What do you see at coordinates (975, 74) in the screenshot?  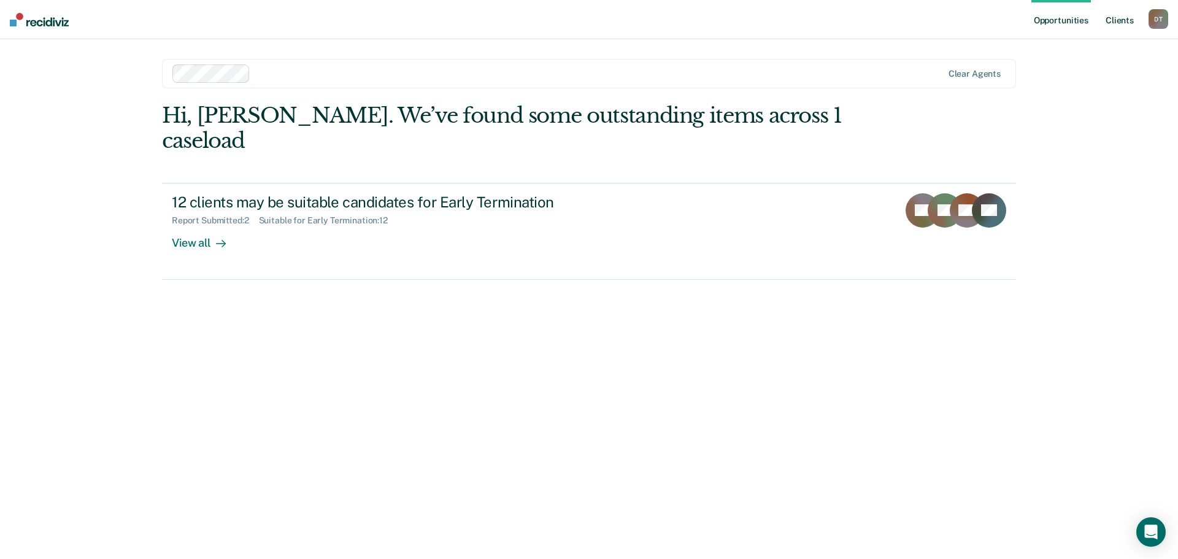 I see `div: Clear agents` at bounding box center [975, 74].